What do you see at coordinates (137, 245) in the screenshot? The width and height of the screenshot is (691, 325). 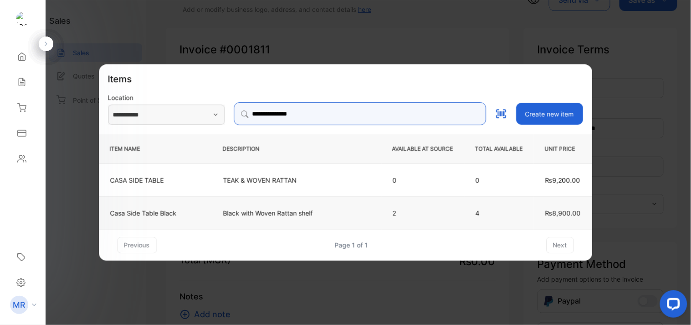 I see `button: previous` at bounding box center [137, 245].